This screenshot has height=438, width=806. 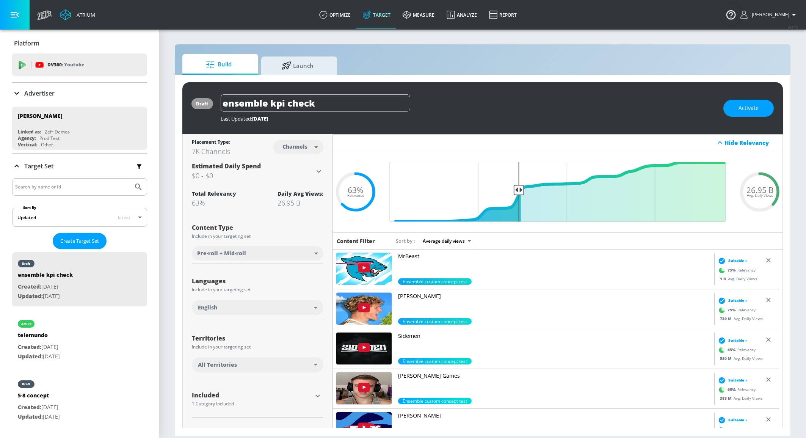 What do you see at coordinates (221, 253) in the screenshot?
I see `span: Pre-roll + Mid-roll` at bounding box center [221, 253].